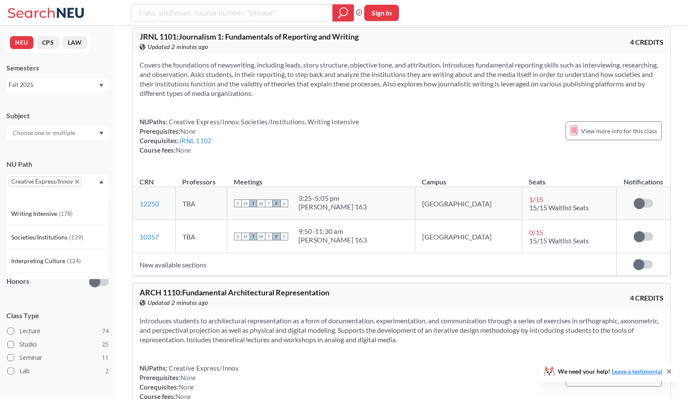 The width and height of the screenshot is (688, 399). I want to click on button: CPS, so click(48, 43).